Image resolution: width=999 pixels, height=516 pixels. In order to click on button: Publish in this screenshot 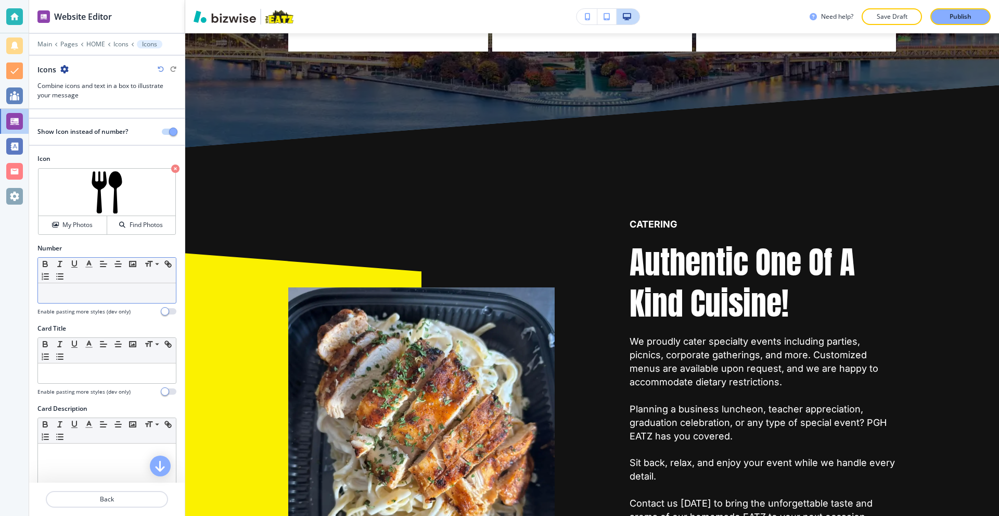, I will do `click(960, 17)`.